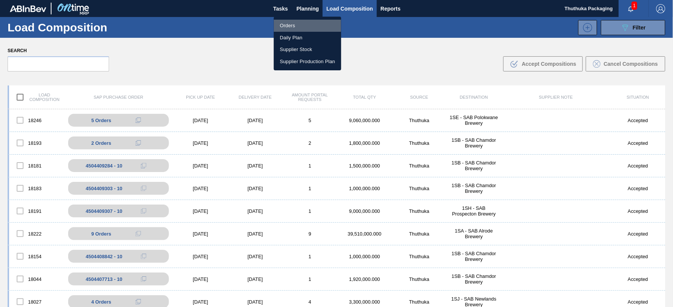  What do you see at coordinates (307, 62) in the screenshot?
I see `a: Supplier Production Plan` at bounding box center [307, 62].